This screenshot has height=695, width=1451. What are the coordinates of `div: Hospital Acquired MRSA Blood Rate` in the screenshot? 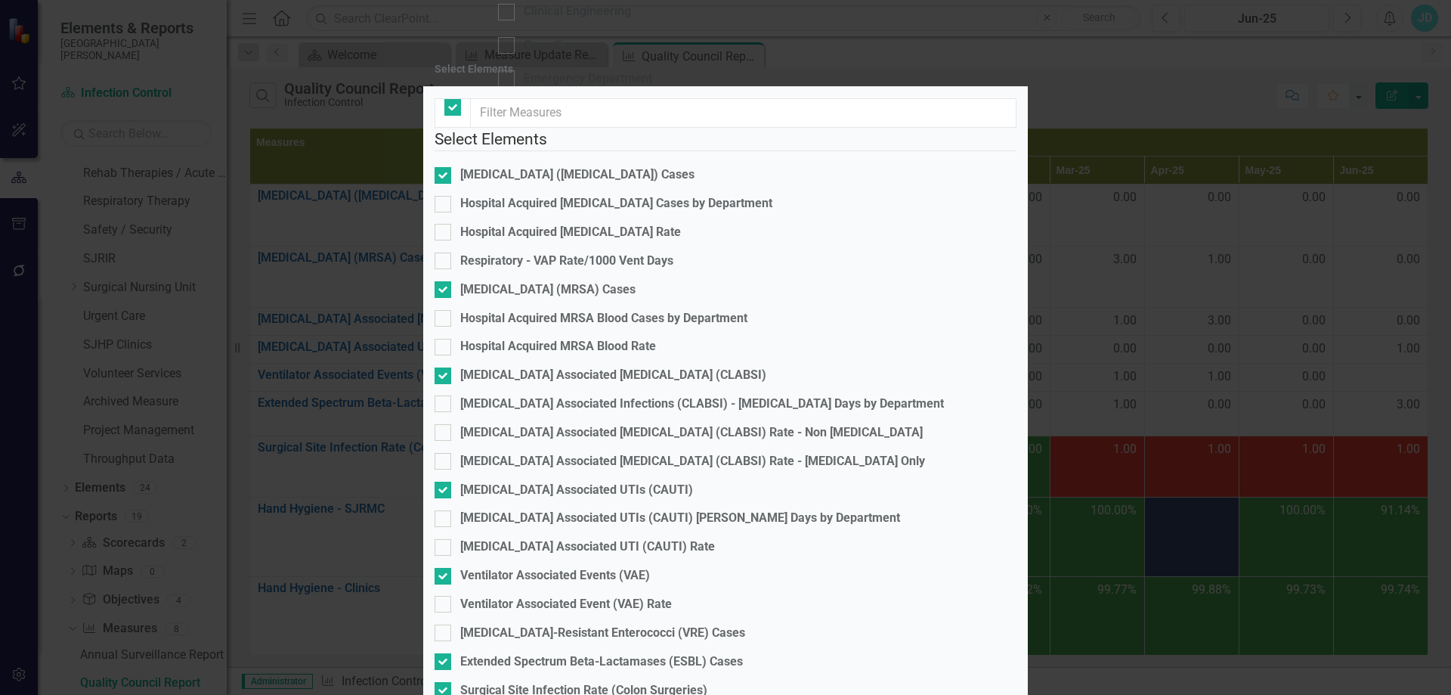 It's located at (558, 346).